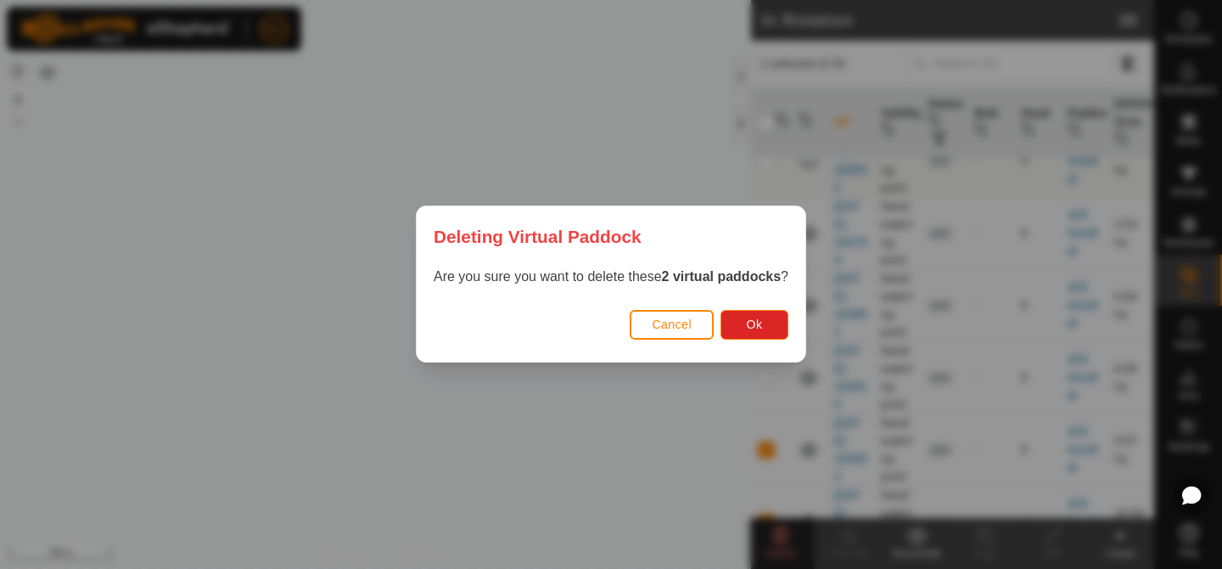  I want to click on span: Ok, so click(755, 325).